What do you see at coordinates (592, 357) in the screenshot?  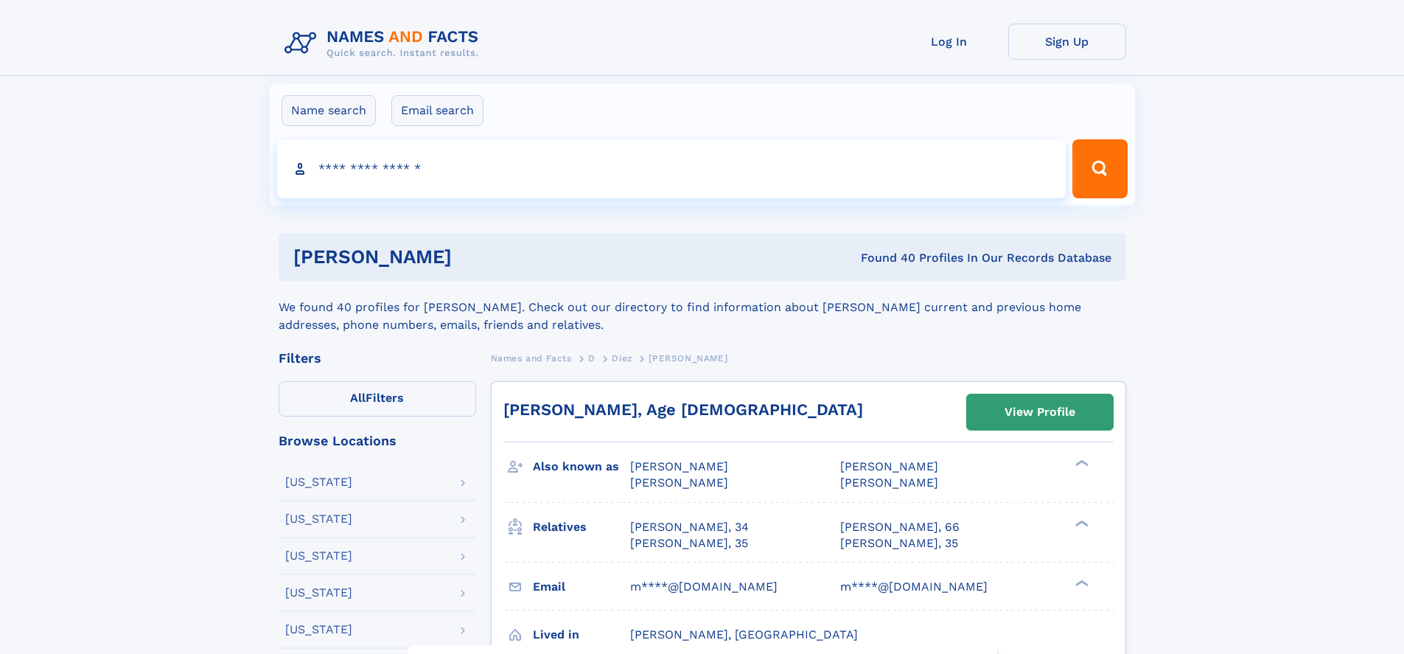 I see `a: D` at bounding box center [592, 357].